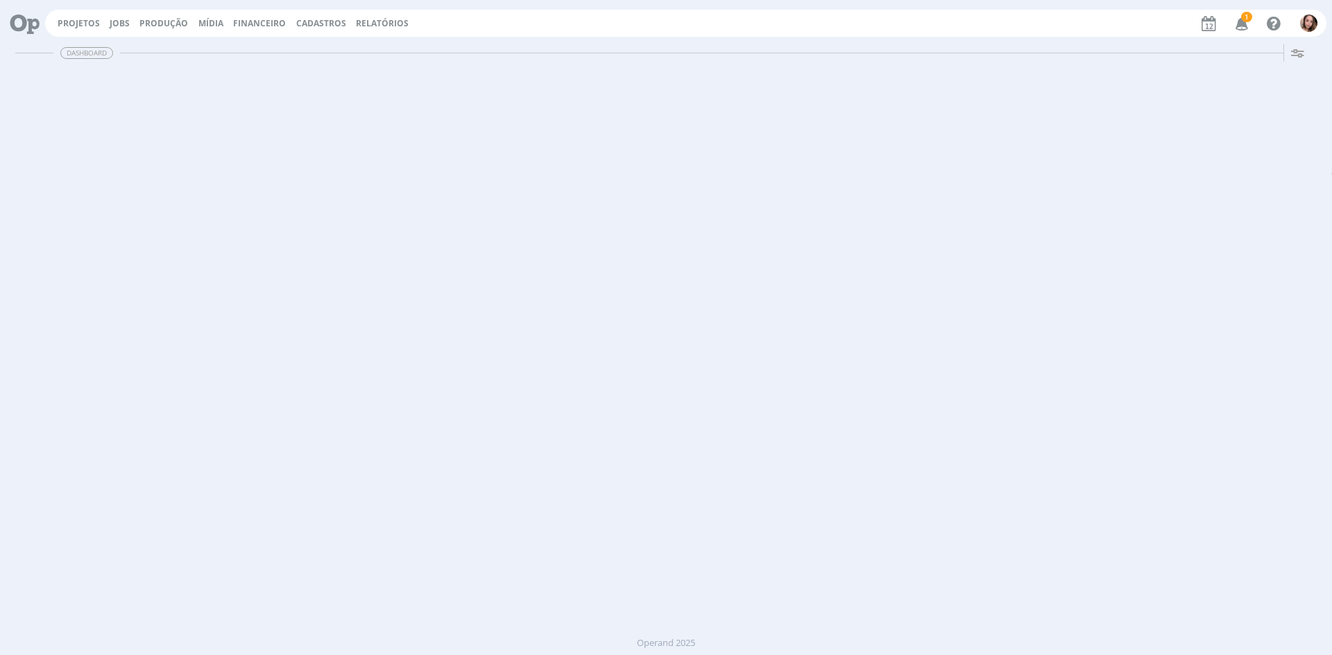 The height and width of the screenshot is (655, 1332). Describe the element at coordinates (164, 24) in the screenshot. I see `button: Produção` at that location.